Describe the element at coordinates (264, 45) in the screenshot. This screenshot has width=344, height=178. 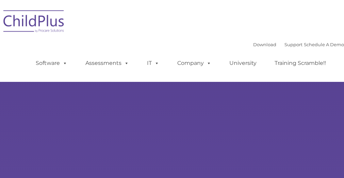
I see `a: Download` at that location.